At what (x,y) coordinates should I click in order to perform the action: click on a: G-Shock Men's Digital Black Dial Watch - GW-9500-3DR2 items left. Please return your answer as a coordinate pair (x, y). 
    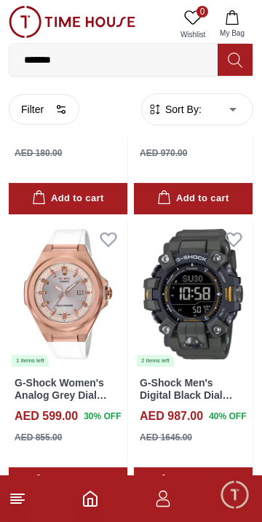
    Looking at the image, I should click on (193, 294).